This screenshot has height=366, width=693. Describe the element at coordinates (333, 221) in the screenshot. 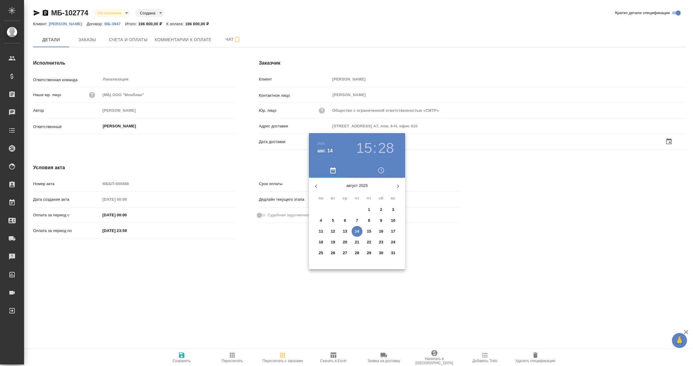

I see `p: 5` at that location.